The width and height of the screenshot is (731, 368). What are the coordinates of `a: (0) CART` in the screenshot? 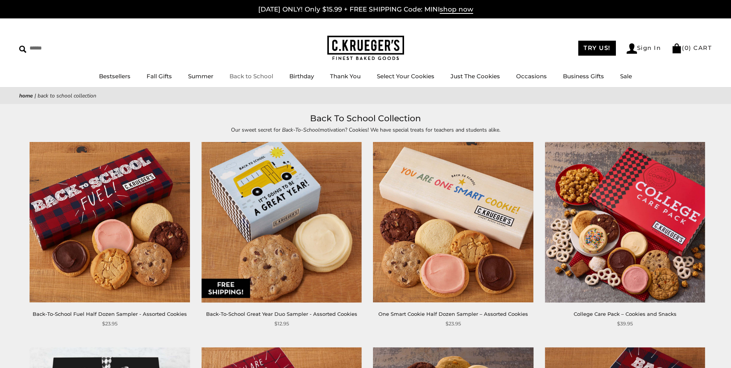 It's located at (691, 48).